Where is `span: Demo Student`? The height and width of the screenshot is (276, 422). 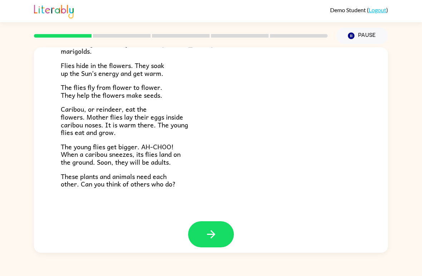 span: Demo Student is located at coordinates (348, 10).